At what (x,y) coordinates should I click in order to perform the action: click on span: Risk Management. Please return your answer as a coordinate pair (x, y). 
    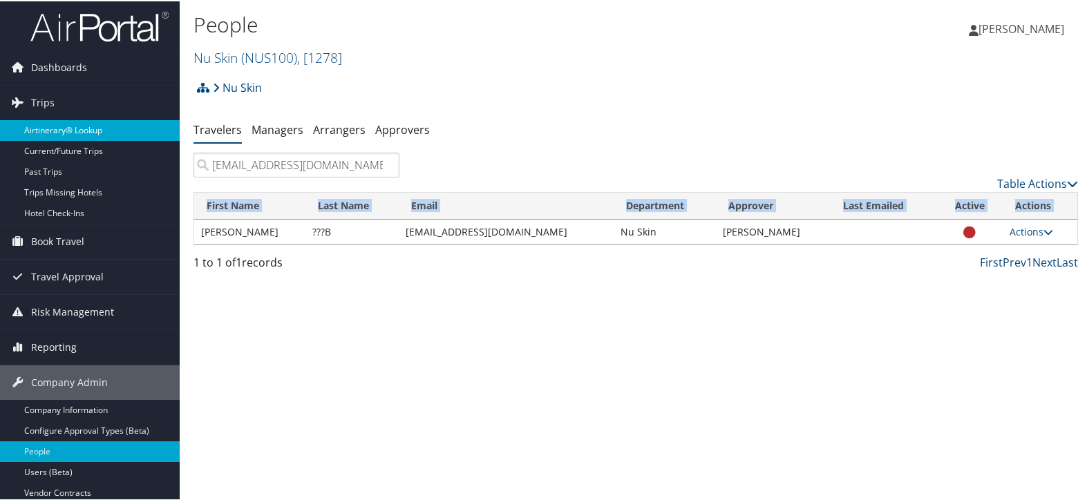
    Looking at the image, I should click on (73, 311).